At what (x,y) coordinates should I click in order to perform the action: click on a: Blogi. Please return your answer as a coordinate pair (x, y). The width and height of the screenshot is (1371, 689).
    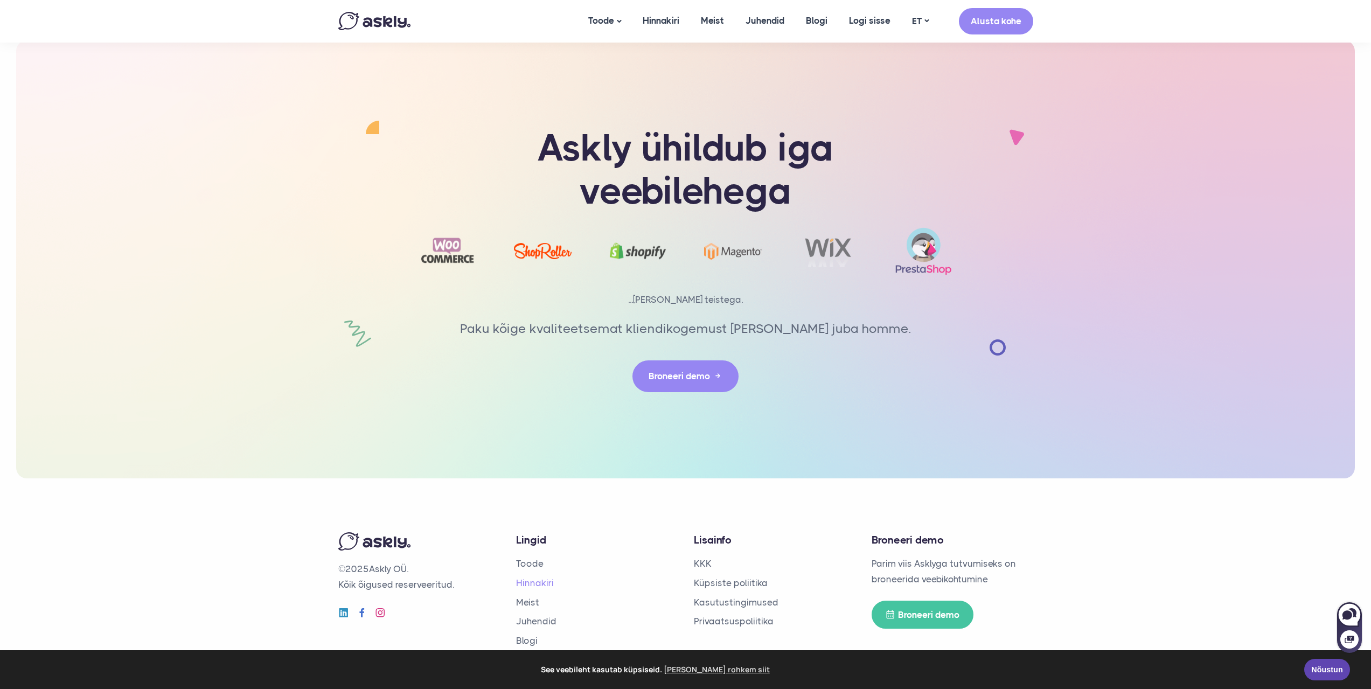
    Looking at the image, I should click on (527, 640).